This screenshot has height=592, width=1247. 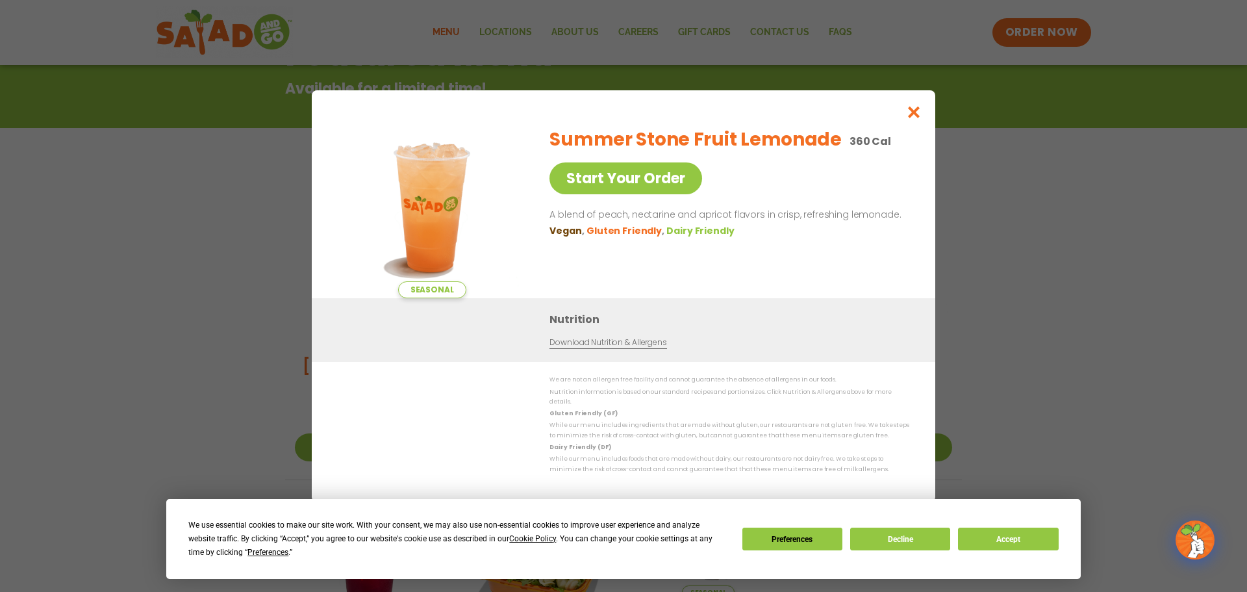 I want to click on strong: Dairy Friendly (DF), so click(x=580, y=447).